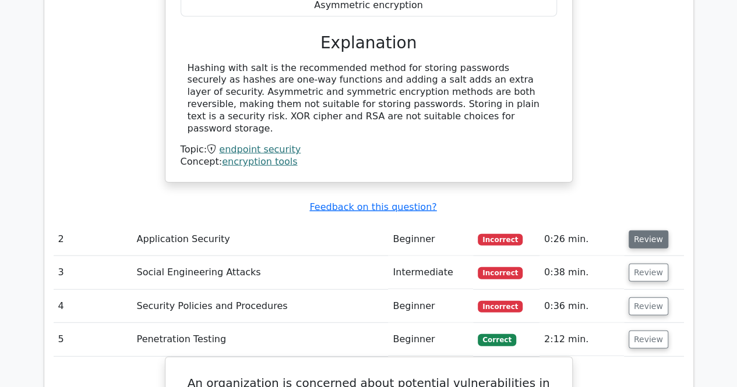  Describe the element at coordinates (369, 98) in the screenshot. I see `div: Hashing with salt is the recommended method for storing passwords securely as hashes are one-way ...` at that location.